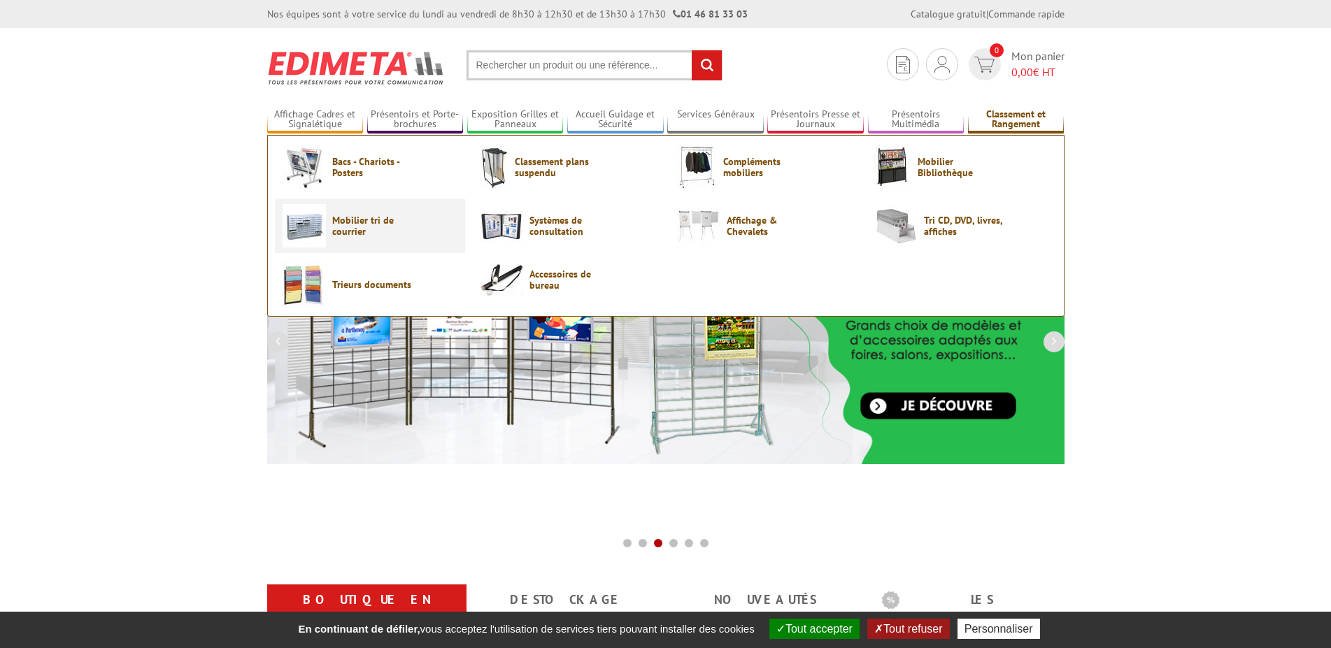 The image size is (1331, 648). Describe the element at coordinates (304, 167) in the screenshot. I see `img: Bacs - Chariots - Posters` at that location.